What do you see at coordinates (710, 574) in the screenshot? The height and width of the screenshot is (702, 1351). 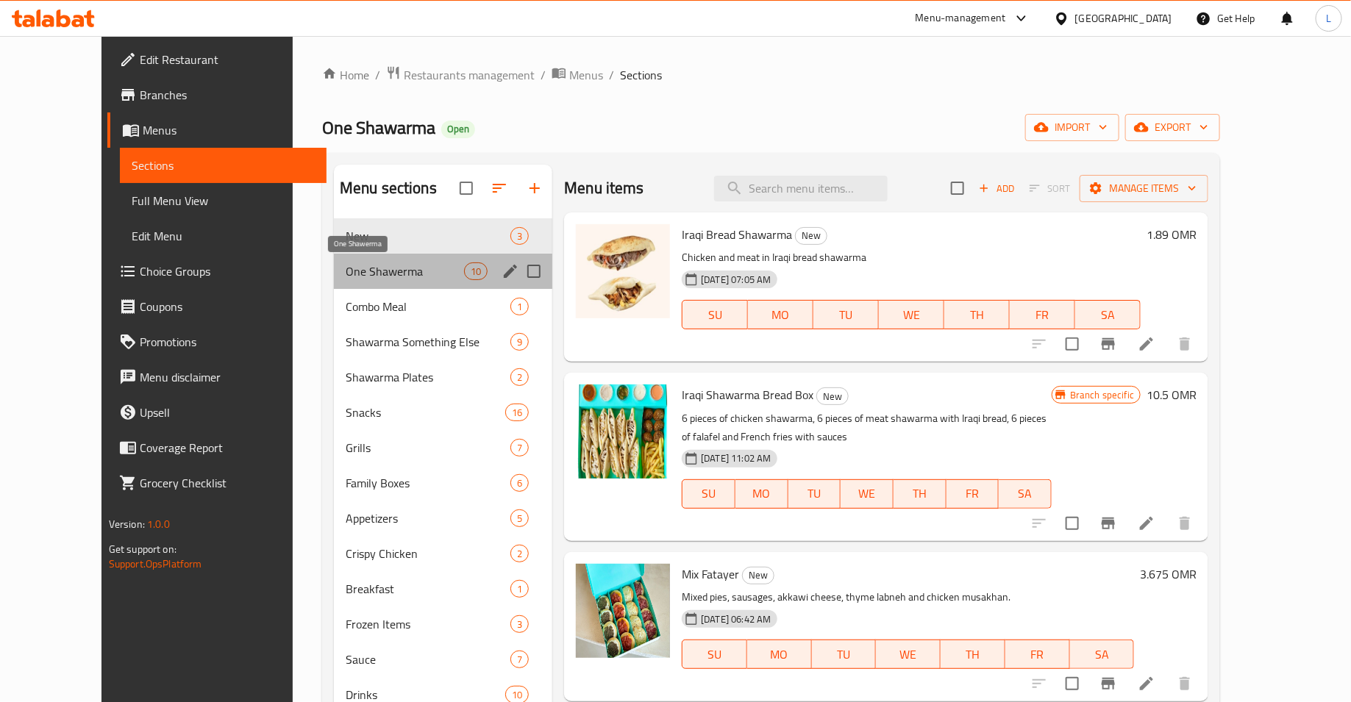 I see `span: Mix Fatayer` at bounding box center [710, 574].